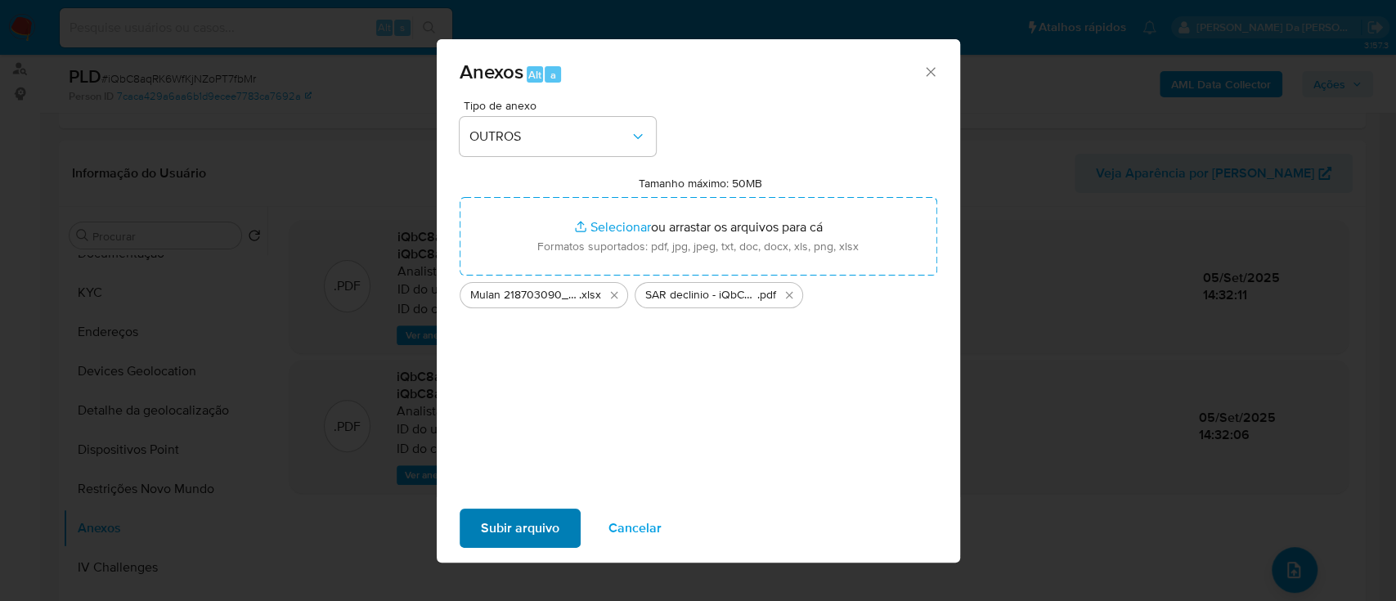 This screenshot has height=601, width=1396. Describe the element at coordinates (590, 295) in the screenshot. I see `span: .xlsx` at that location.